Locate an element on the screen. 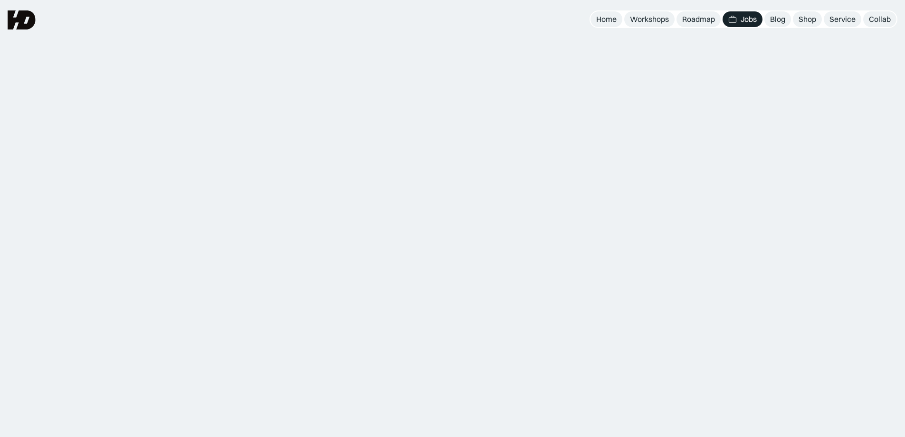 The height and width of the screenshot is (437, 905). div: Workshops is located at coordinates (649, 19).